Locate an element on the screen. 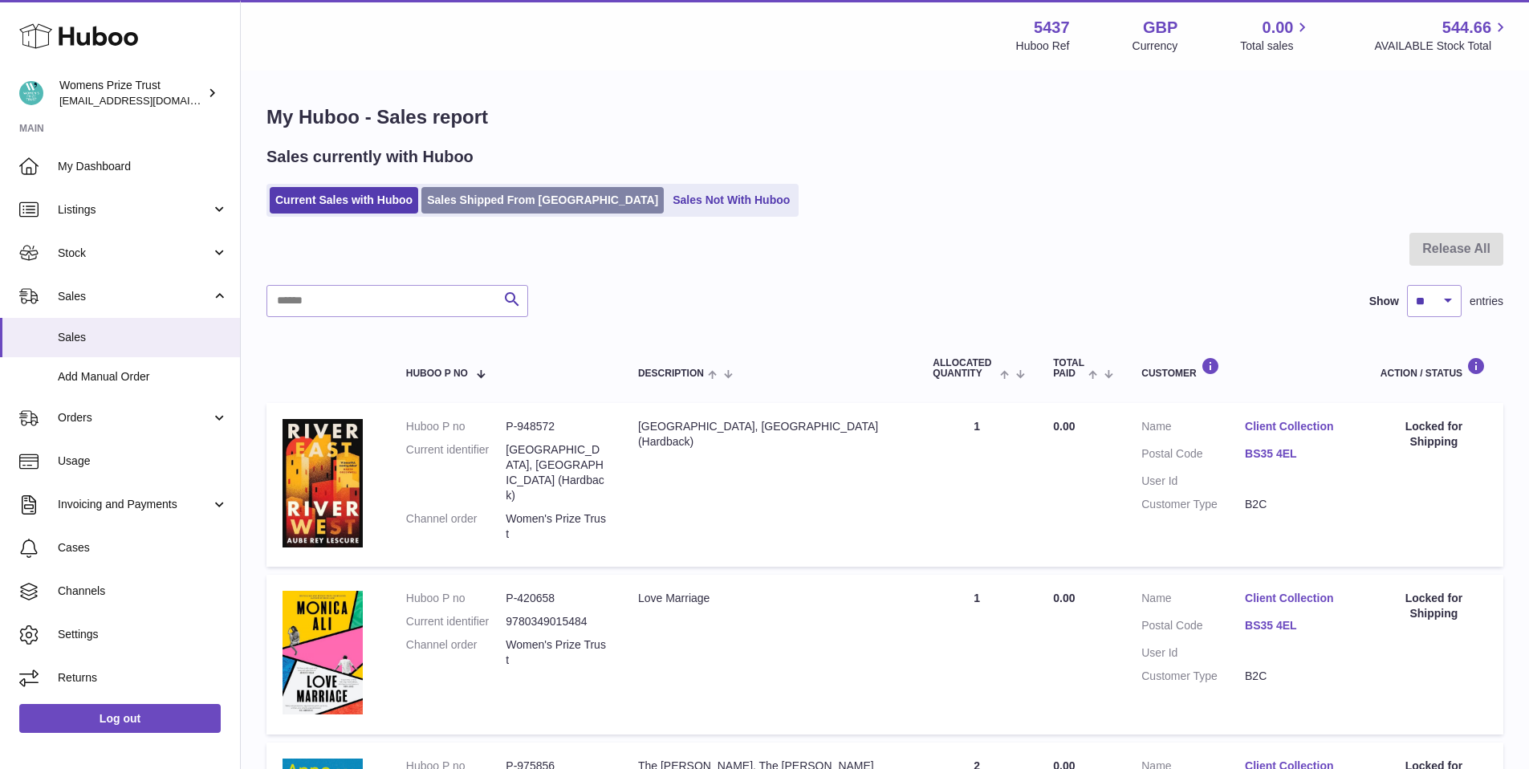 This screenshot has height=769, width=1529. div: Customer is located at coordinates (1245, 368).